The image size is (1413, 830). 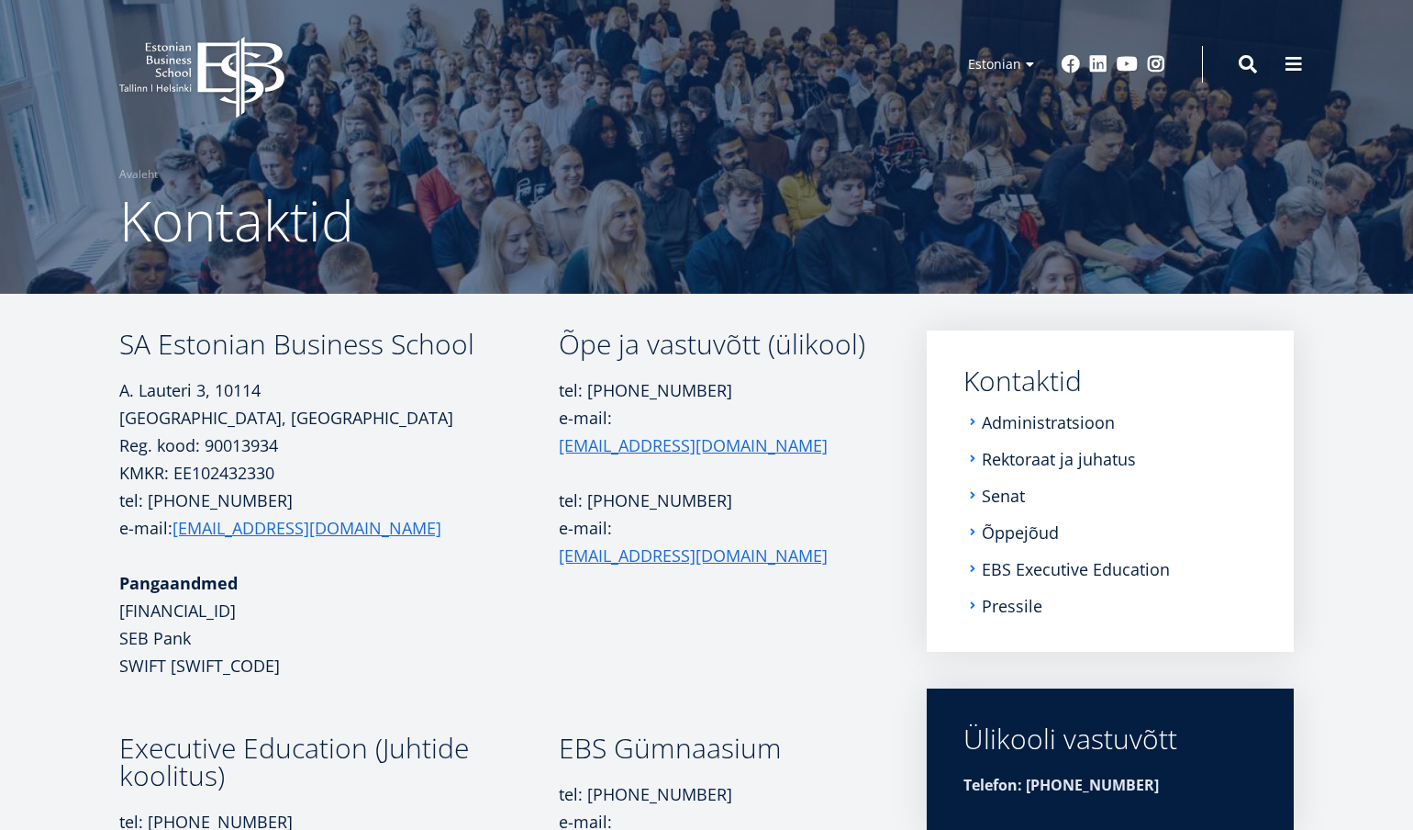 What do you see at coordinates (1059, 459) in the screenshot?
I see `a: Rektoraat ja juhatus` at bounding box center [1059, 459].